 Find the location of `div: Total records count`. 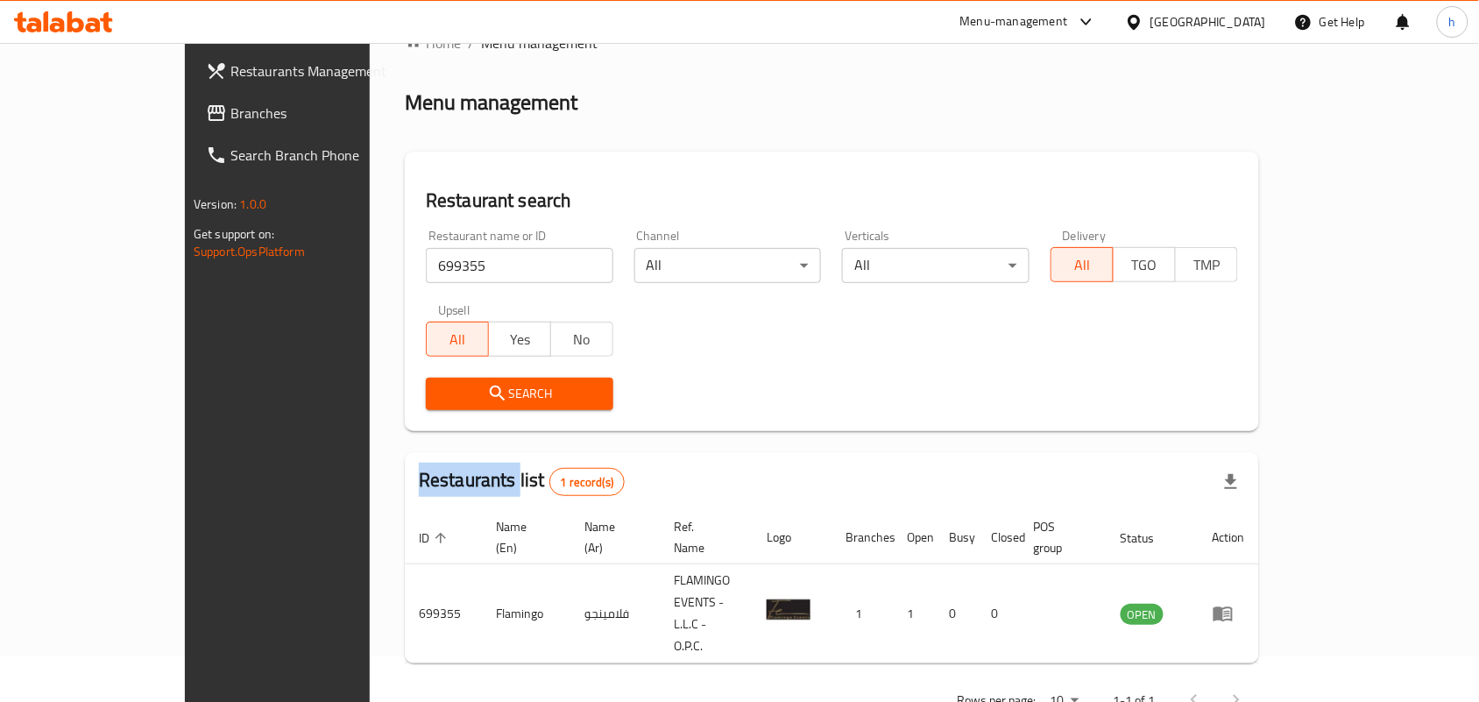

div: Total records count is located at coordinates (587, 482).